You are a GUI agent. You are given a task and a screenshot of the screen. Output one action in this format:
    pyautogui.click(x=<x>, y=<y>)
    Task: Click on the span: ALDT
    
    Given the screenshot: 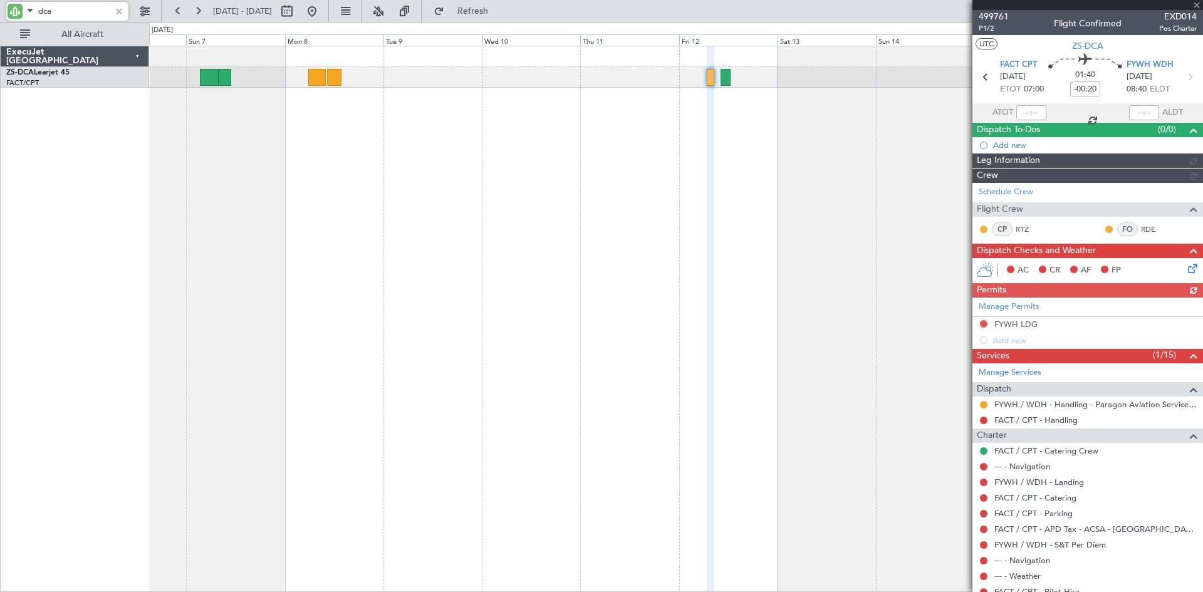 What is the action you would take?
    pyautogui.click(x=1173, y=113)
    